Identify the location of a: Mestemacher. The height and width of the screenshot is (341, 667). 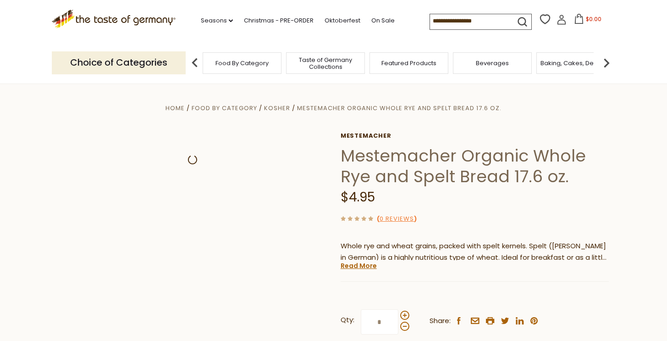
(474, 136).